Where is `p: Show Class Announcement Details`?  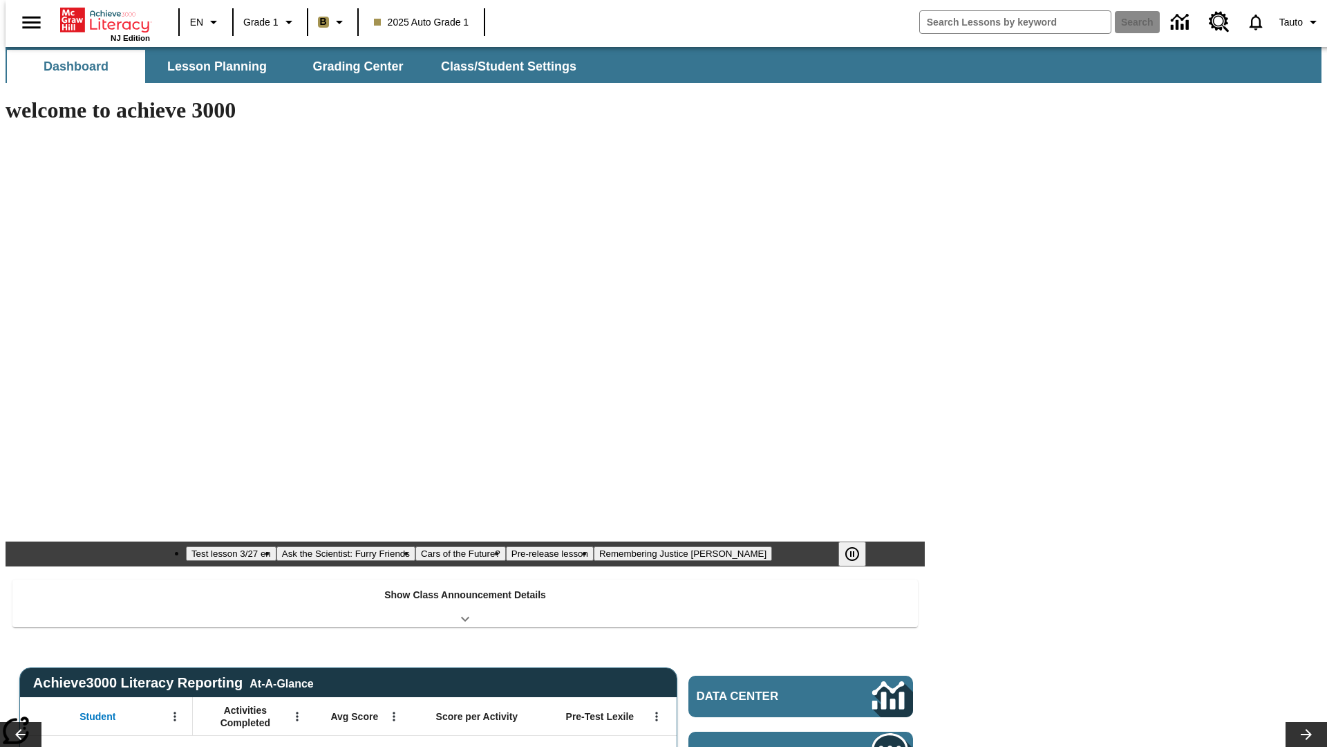 p: Show Class Announcement Details is located at coordinates (465, 595).